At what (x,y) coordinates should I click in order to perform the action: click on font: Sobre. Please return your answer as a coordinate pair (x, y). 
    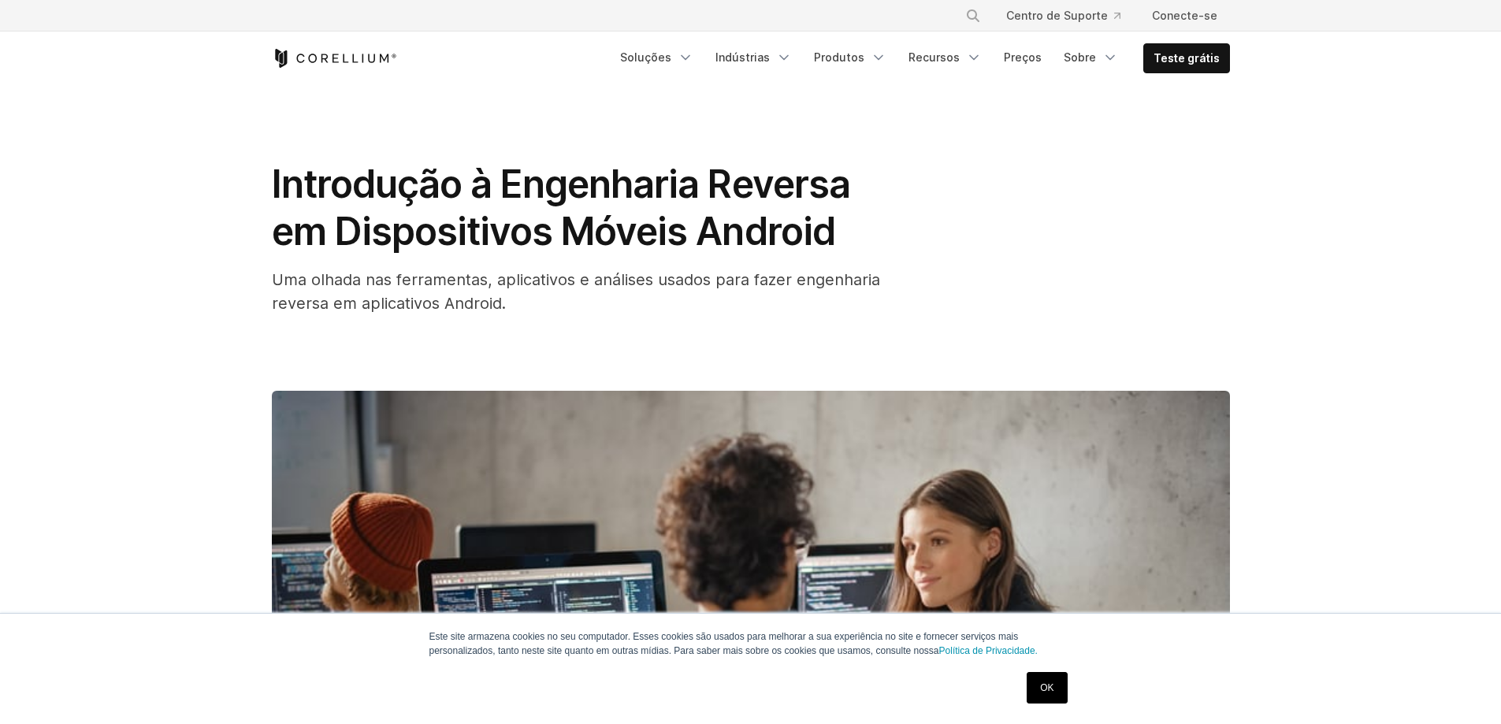
    Looking at the image, I should click on (1080, 57).